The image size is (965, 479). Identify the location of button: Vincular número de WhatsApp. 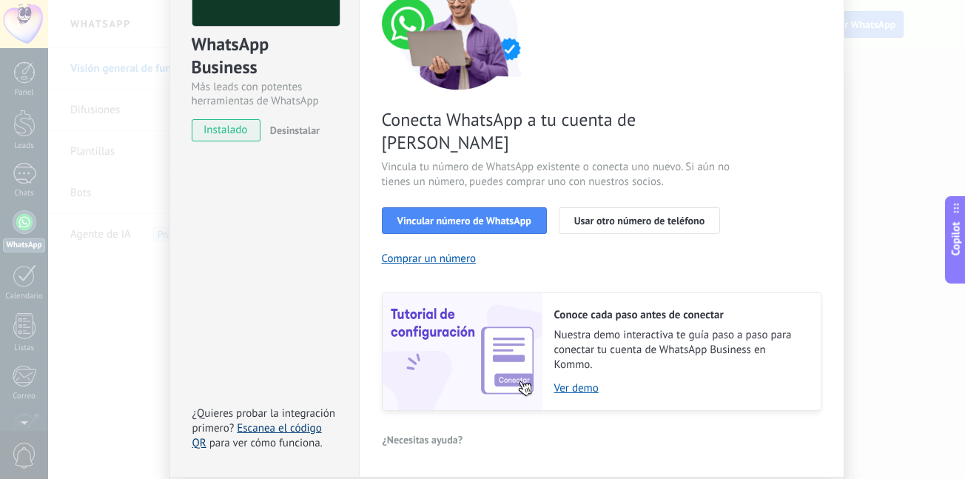
(464, 221).